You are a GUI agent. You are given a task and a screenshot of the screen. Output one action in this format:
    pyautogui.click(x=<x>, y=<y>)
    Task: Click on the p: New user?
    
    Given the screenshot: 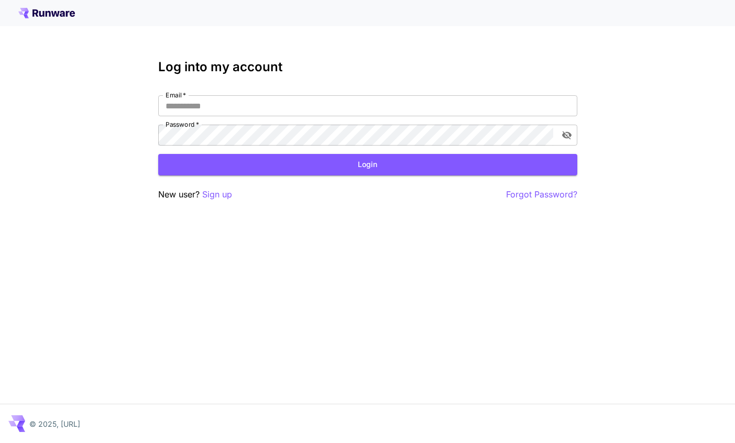 What is the action you would take?
    pyautogui.click(x=195, y=194)
    